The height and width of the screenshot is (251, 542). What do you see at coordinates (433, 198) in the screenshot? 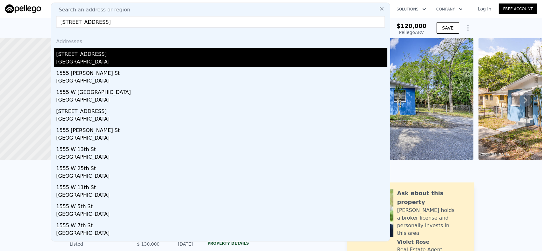
I see `div: Ask about this property` at bounding box center [433, 198].